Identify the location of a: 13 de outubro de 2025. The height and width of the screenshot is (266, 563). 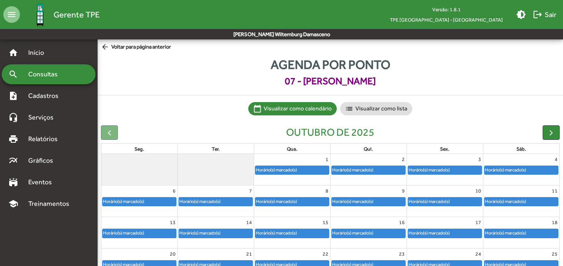
(173, 223).